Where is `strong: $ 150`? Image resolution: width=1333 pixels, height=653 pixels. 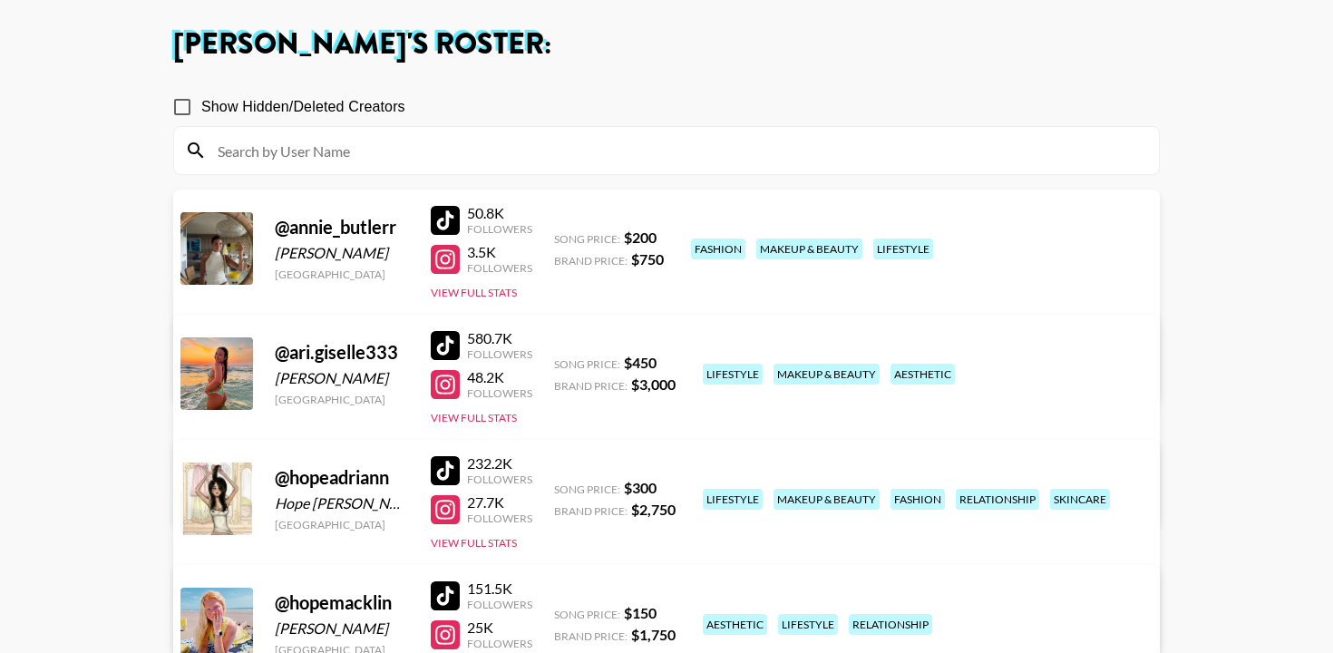
strong: $ 150 is located at coordinates (640, 612).